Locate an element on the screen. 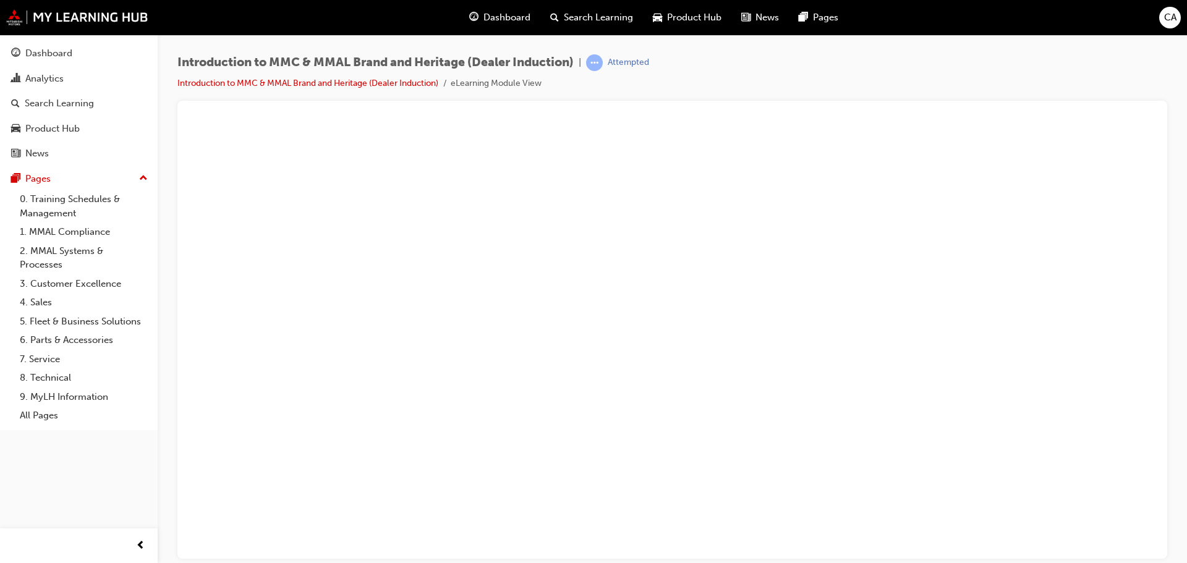 Image resolution: width=1187 pixels, height=563 pixels. span: Product Hub is located at coordinates (694, 17).